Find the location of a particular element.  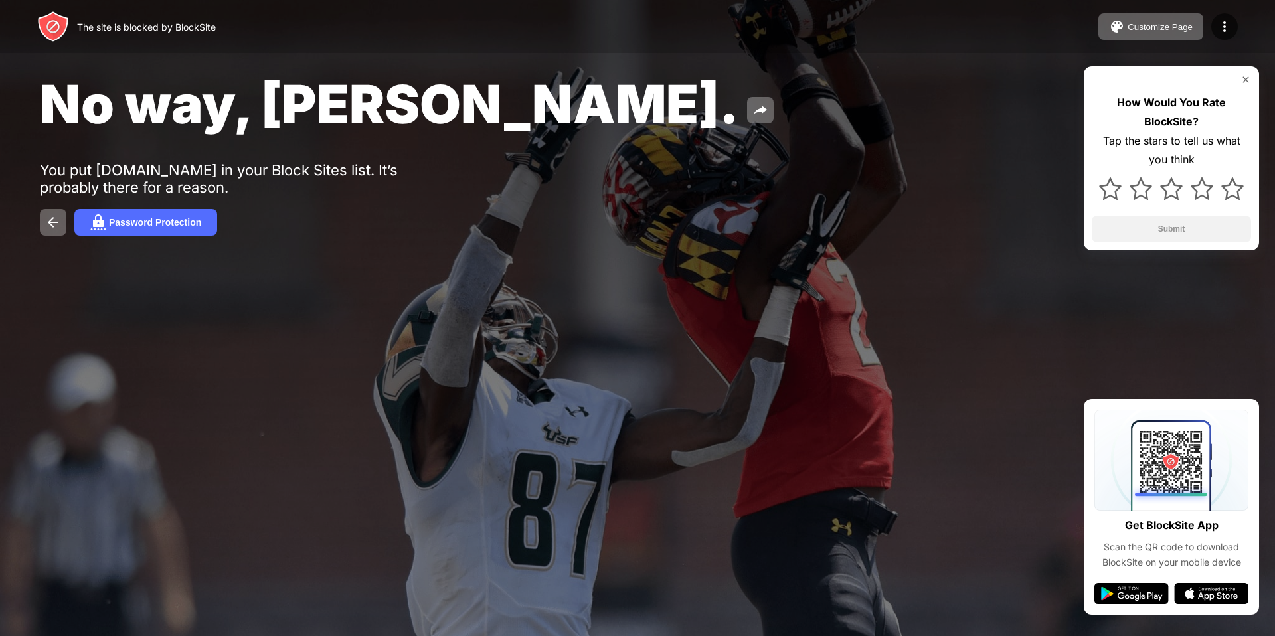

button: Submit is located at coordinates (1171, 229).